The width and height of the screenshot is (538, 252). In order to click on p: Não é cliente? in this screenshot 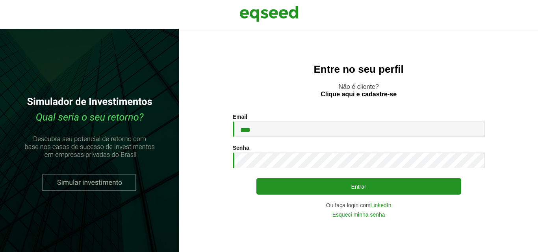, I will do `click(358, 91)`.